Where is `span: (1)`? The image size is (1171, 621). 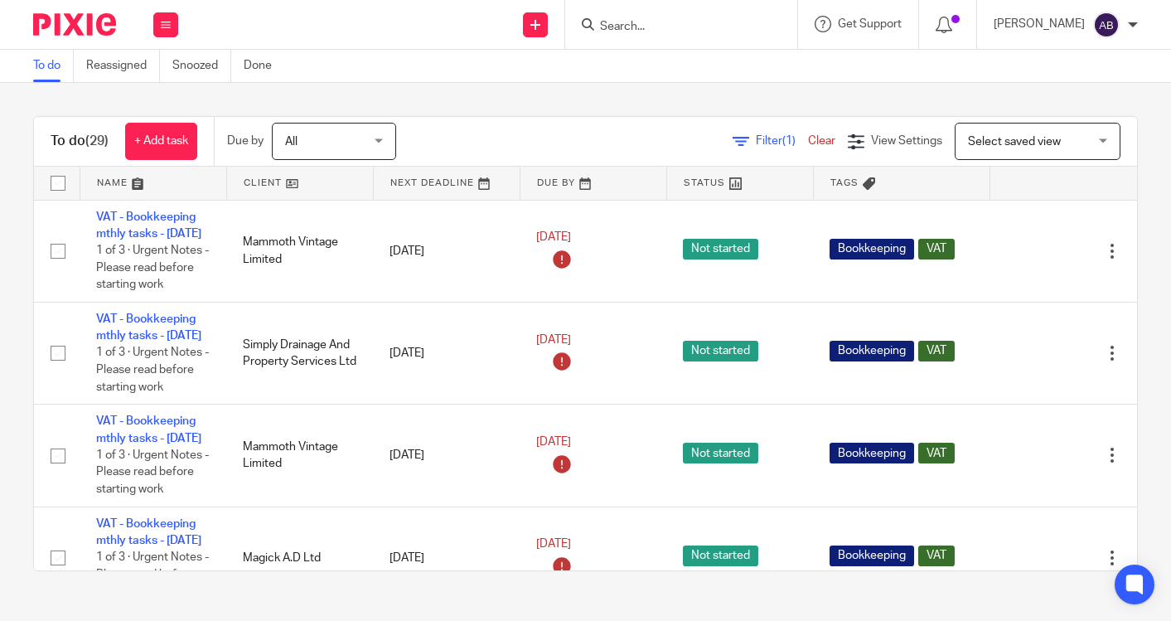 span: (1) is located at coordinates (789, 141).